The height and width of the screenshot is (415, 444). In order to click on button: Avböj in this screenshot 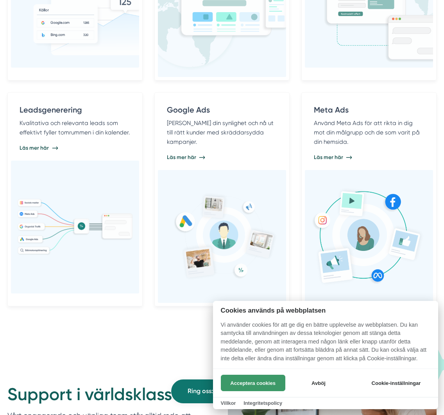, I will do `click(318, 383)`.